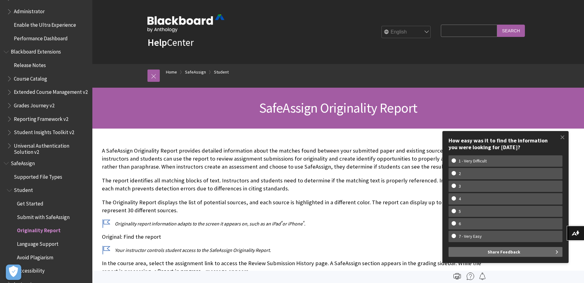 The height and width of the screenshot is (283, 584). I want to click on strong: Help, so click(157, 43).